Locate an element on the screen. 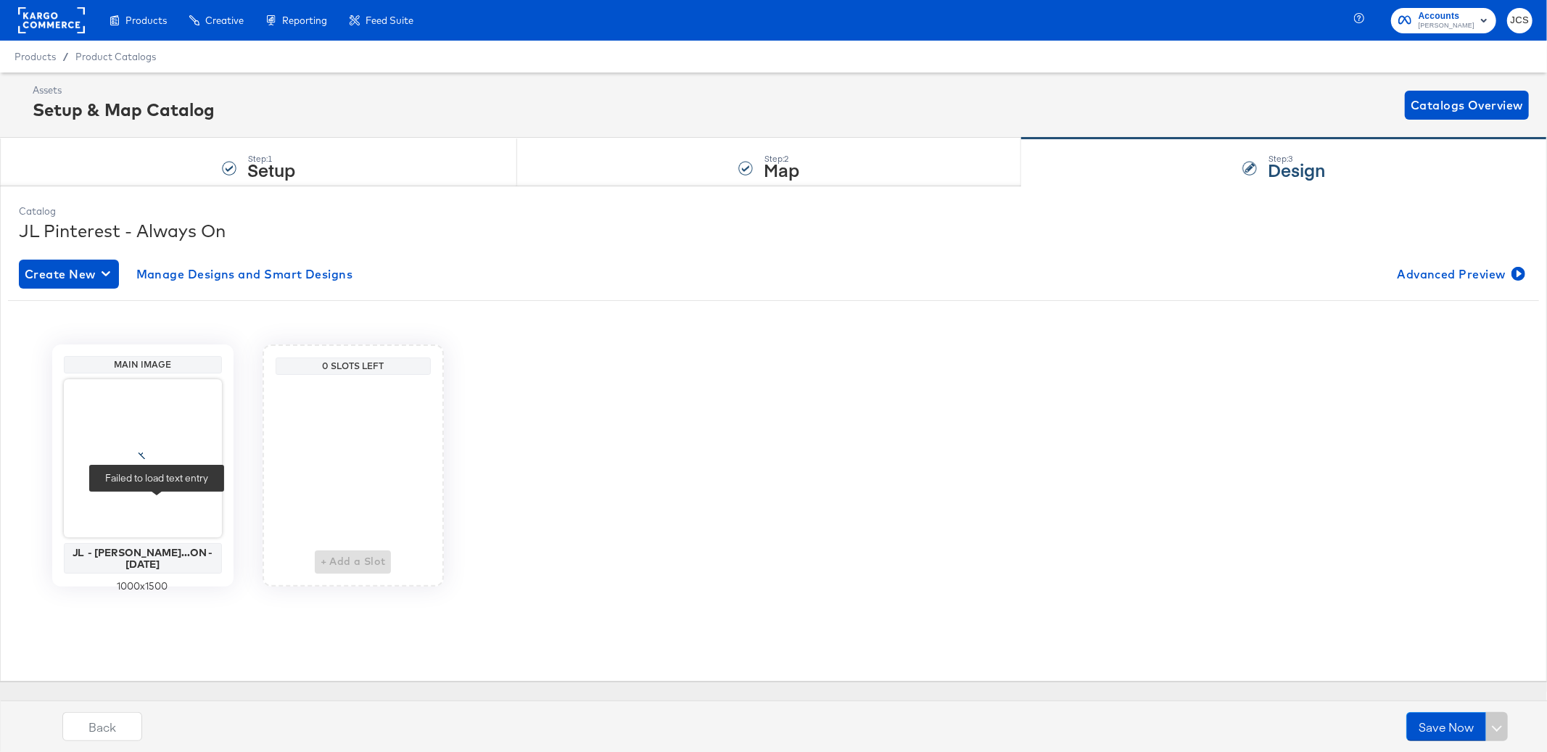 This screenshot has width=1547, height=752. span: Catalogs Overview is located at coordinates (1467, 105).